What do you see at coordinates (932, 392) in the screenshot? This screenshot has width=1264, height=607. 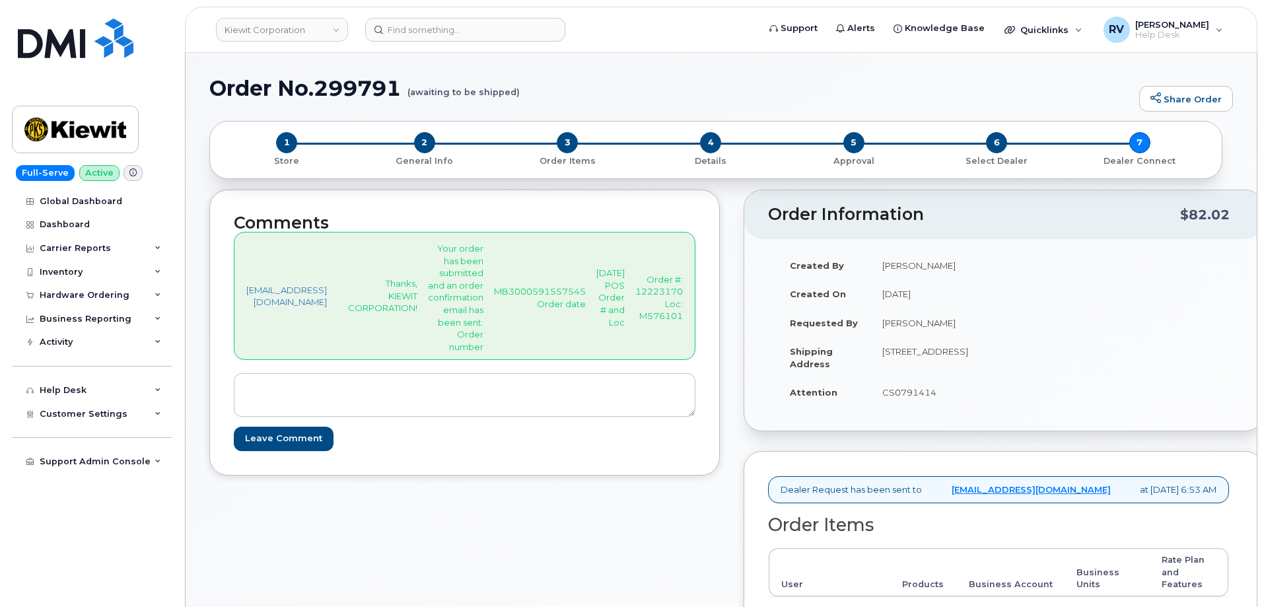 I see `td: CS0791414` at bounding box center [932, 392].